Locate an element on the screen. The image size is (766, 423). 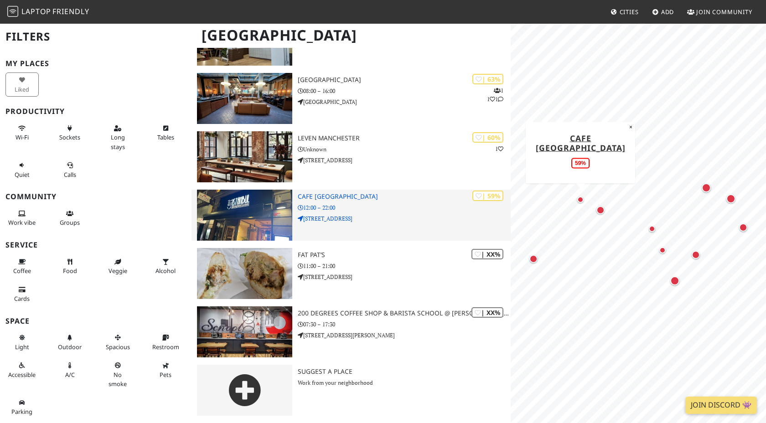
a: Join Community is located at coordinates (719, 12).